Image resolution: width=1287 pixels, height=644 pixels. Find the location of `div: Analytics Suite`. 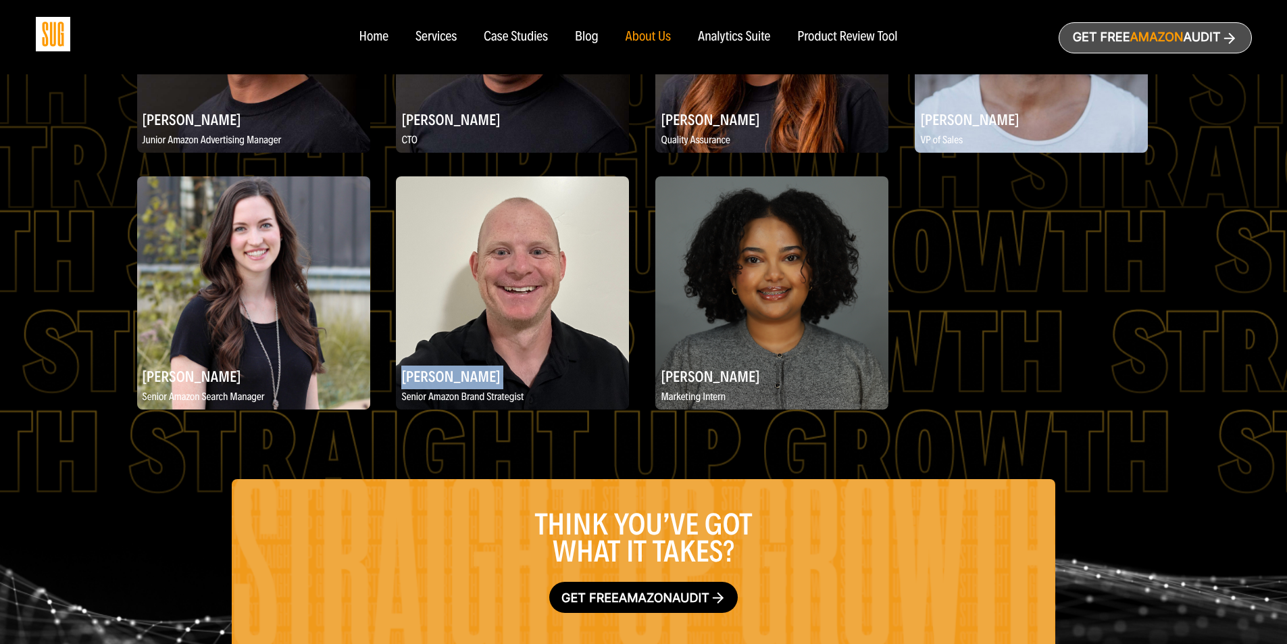

div: Analytics Suite is located at coordinates (734, 37).